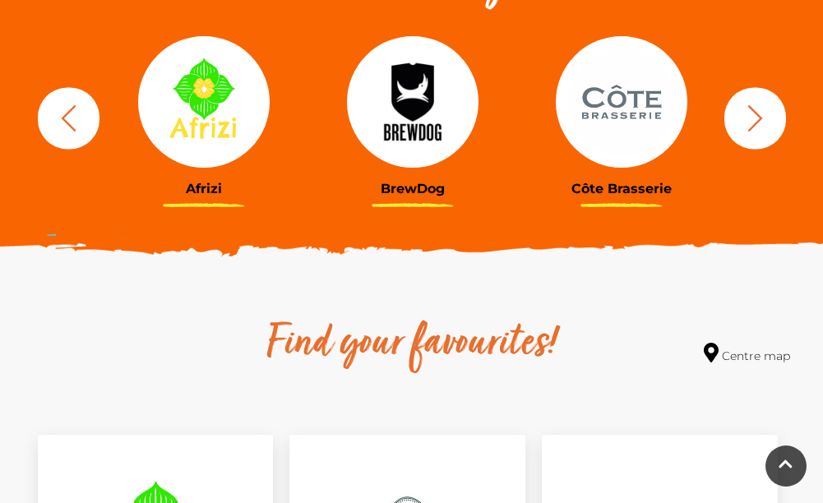  Describe the element at coordinates (204, 116) in the screenshot. I see `a: Afrizi` at that location.